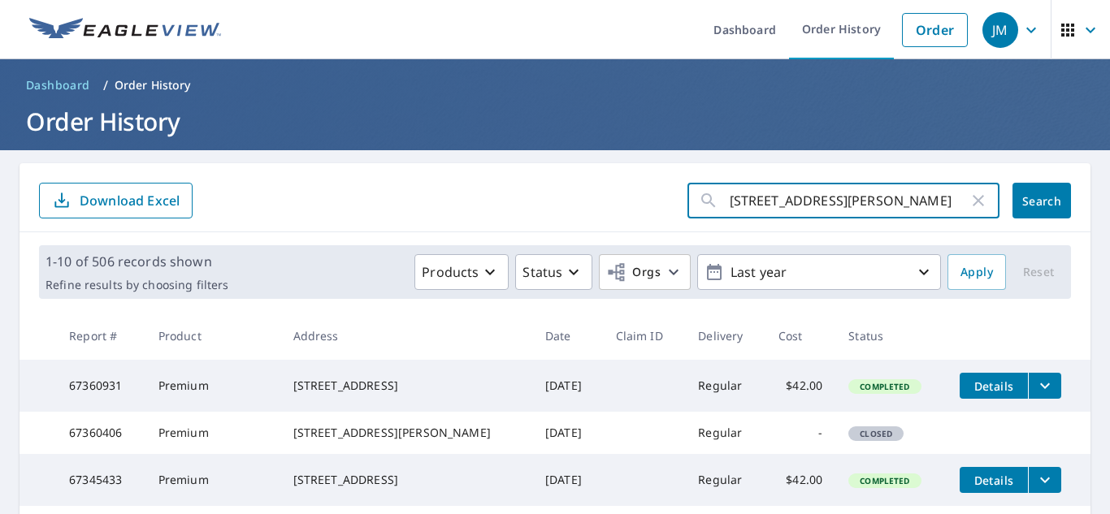 This screenshot has width=1110, height=514. I want to click on p: Refine results by choosing filters, so click(136, 285).